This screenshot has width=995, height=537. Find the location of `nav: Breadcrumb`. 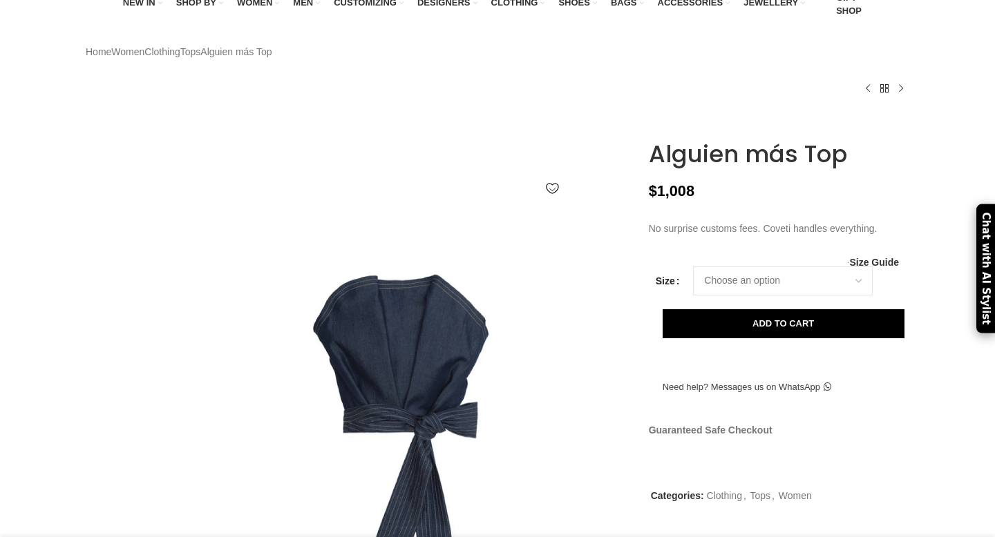

nav: Breadcrumb is located at coordinates (179, 52).